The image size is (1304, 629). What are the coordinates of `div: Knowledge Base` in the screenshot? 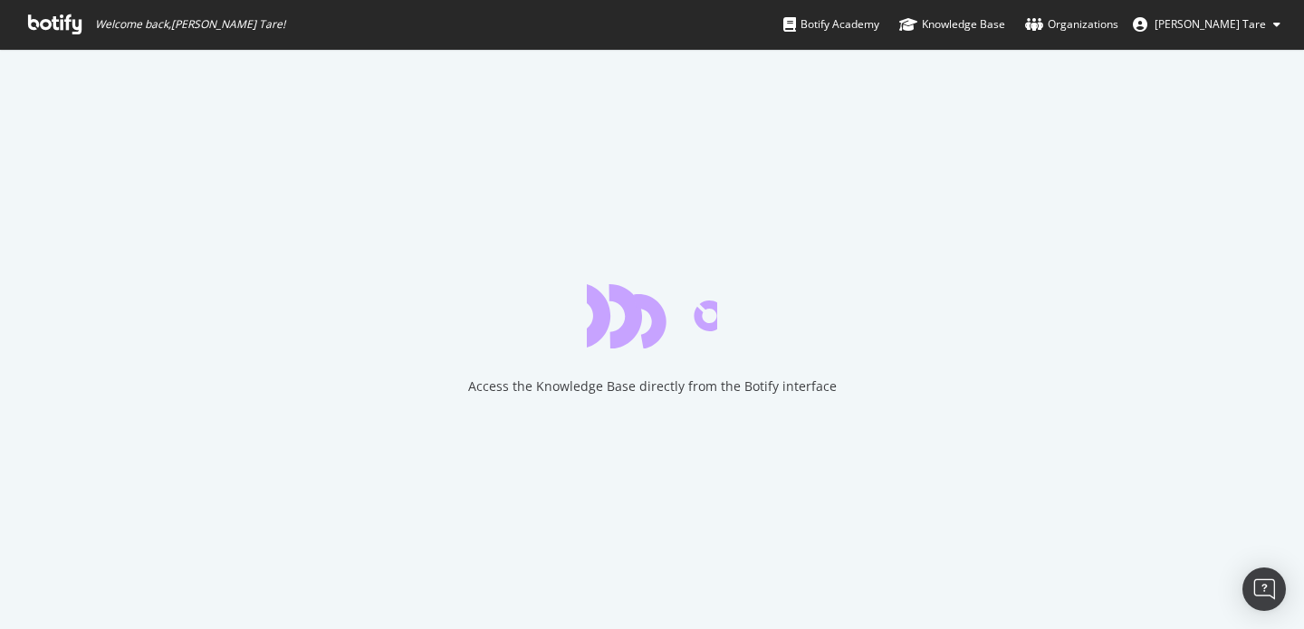 It's located at (952, 24).